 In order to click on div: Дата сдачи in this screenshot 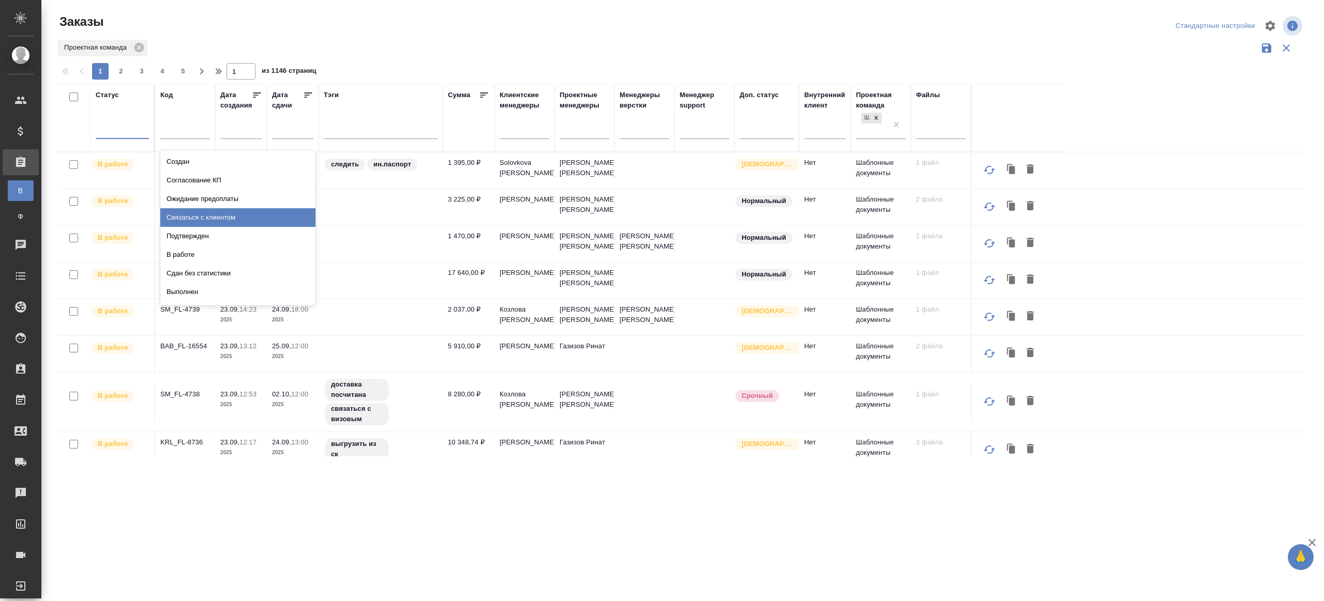, I will do `click(287, 100)`.